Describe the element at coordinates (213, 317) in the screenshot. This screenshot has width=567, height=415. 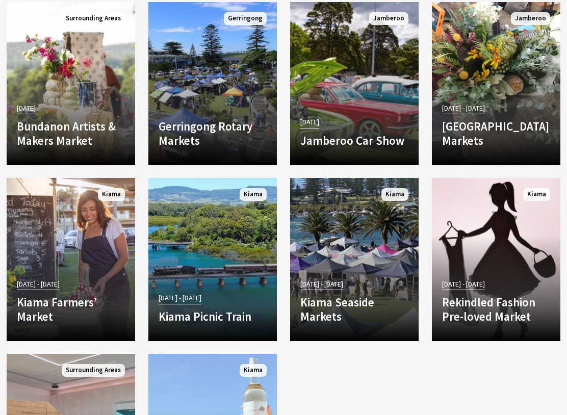
I see `h4: Kiama Picnic Train` at that location.